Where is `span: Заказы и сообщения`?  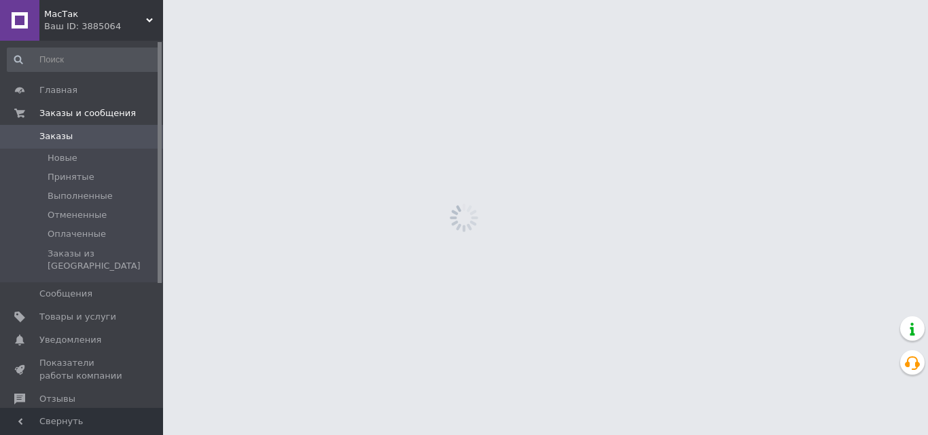 span: Заказы и сообщения is located at coordinates (88, 113).